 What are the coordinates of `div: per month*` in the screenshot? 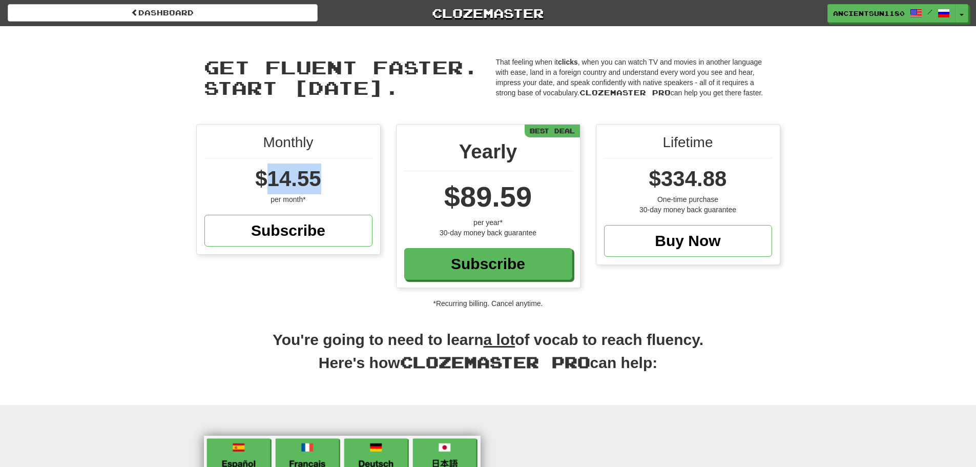 It's located at (288, 199).